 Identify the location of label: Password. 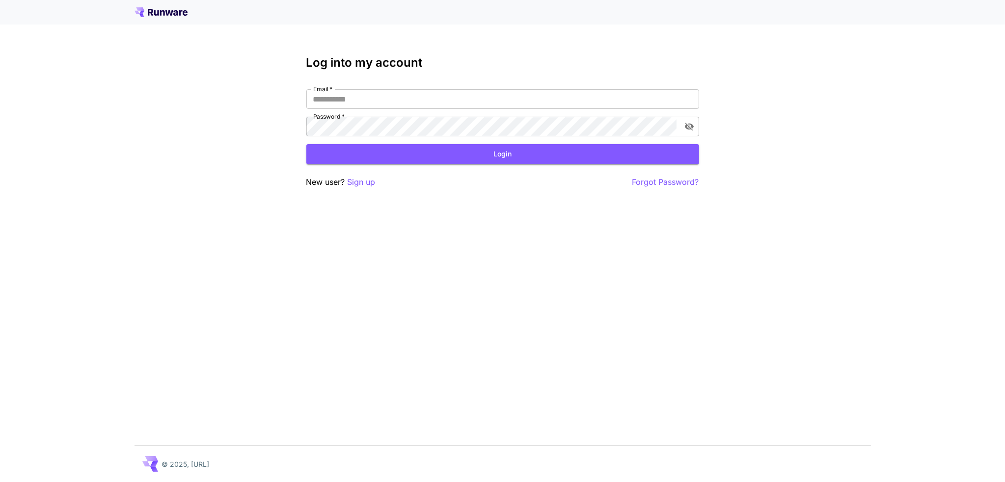
(329, 116).